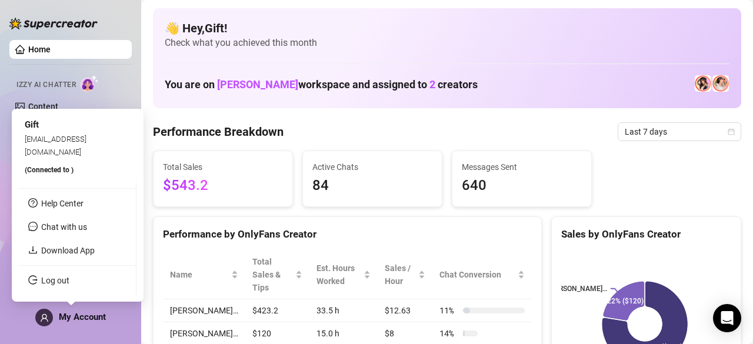 This screenshot has height=344, width=753. What do you see at coordinates (732, 132) in the screenshot?
I see `span: calendar` at bounding box center [732, 132].